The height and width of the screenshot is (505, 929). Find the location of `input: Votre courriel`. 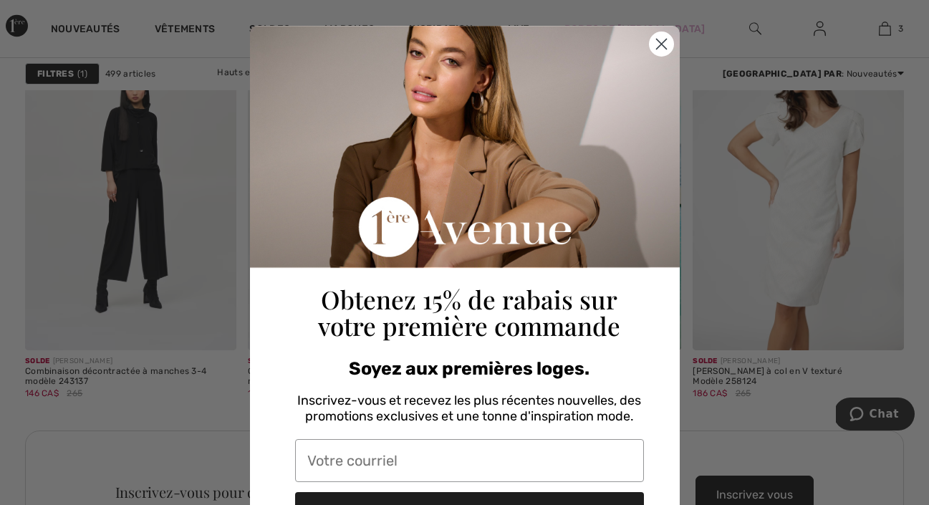

input: Votre courriel is located at coordinates (469, 461).